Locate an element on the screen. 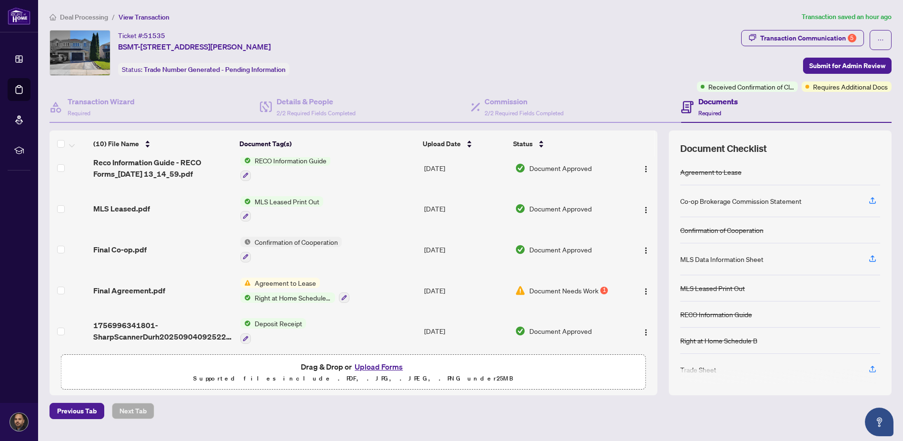 The height and width of the screenshot is (441, 903). span: MLS Leased Print Out is located at coordinates (287, 201).